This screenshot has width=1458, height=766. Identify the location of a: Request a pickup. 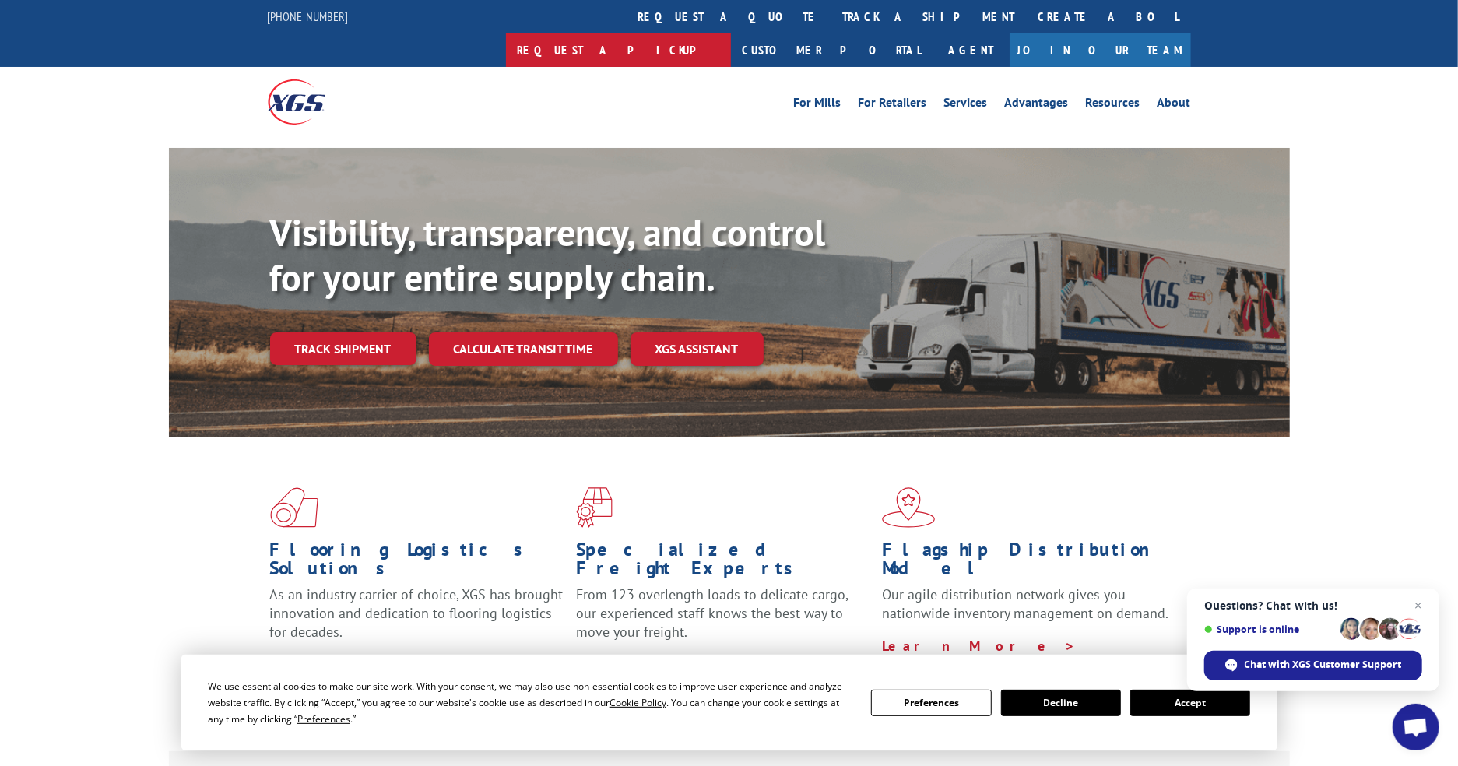
(618, 50).